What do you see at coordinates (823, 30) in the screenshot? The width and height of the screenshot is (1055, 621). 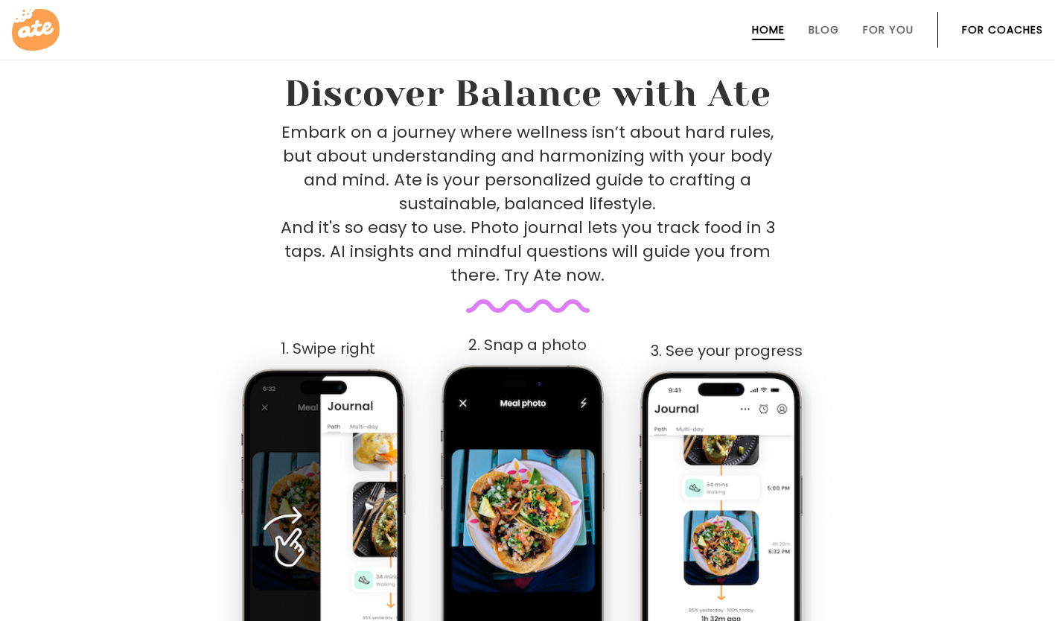 I see `a: Blog` at bounding box center [823, 30].